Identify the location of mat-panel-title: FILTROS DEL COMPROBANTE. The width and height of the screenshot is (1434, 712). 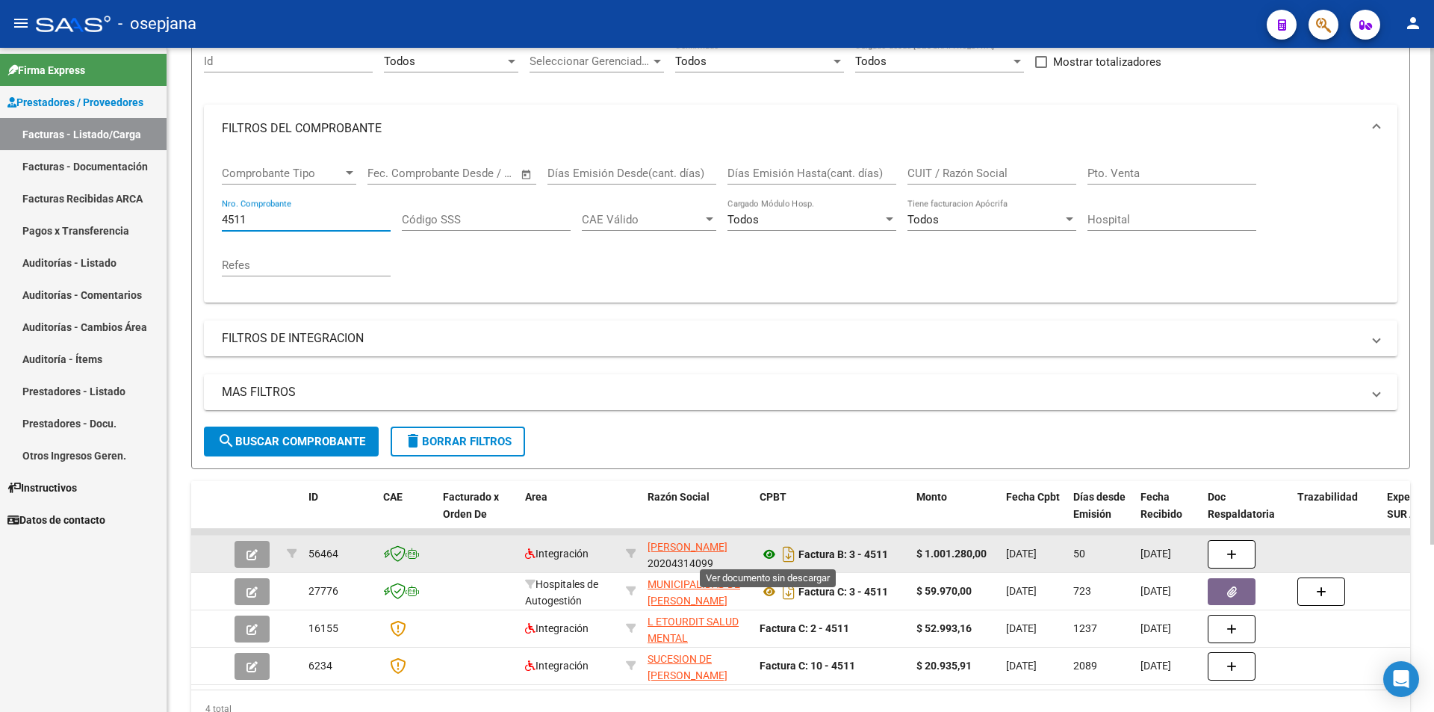
(792, 129).